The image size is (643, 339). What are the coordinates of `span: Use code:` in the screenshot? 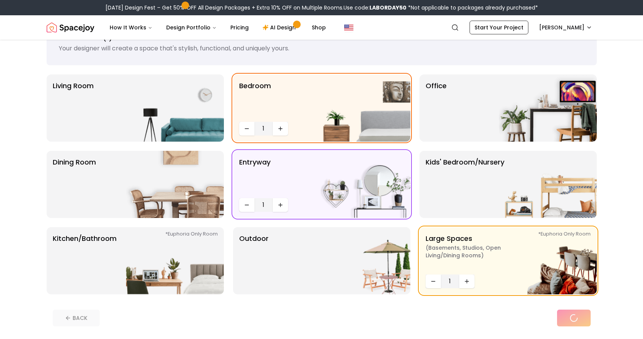 It's located at (375, 8).